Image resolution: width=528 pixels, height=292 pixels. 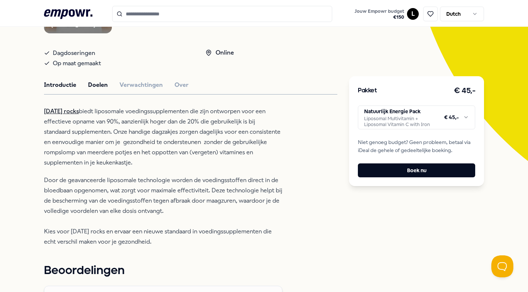 What do you see at coordinates (220, 53) in the screenshot?
I see `div: Online` at bounding box center [220, 53].